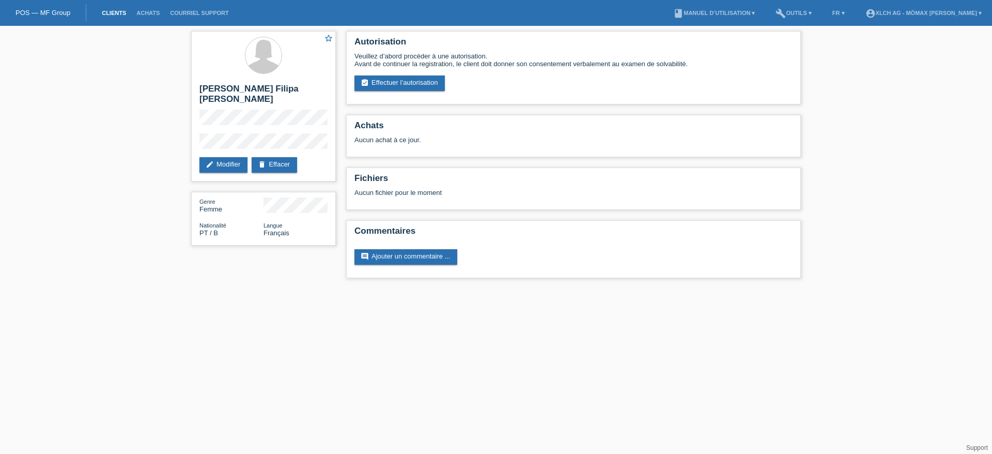 The height and width of the screenshot is (454, 992). Describe the element at coordinates (148, 13) in the screenshot. I see `a: Achats` at that location.